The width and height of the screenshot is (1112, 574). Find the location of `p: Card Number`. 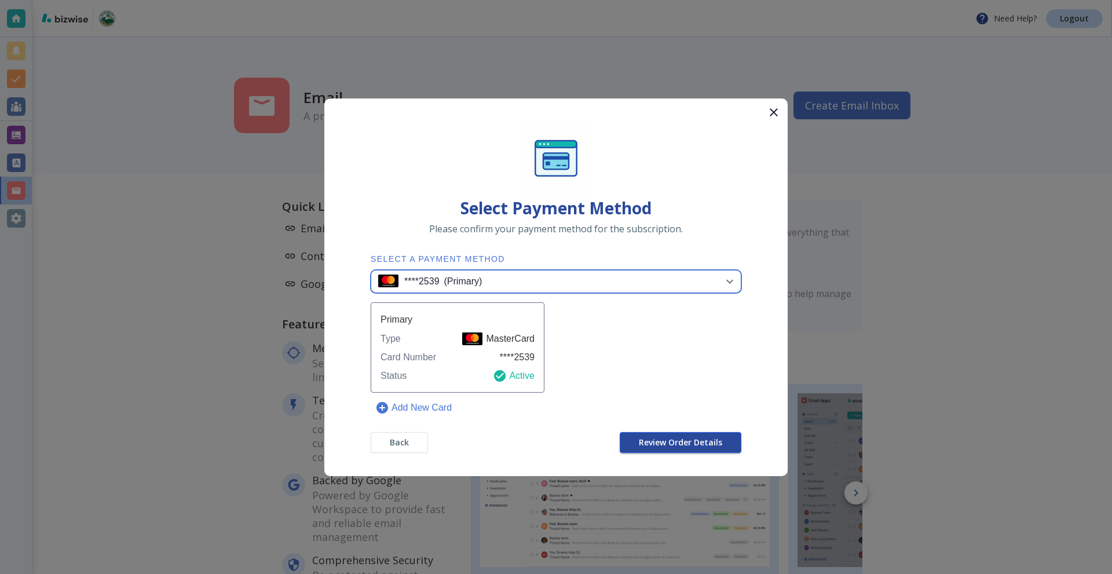

p: Card Number is located at coordinates (408, 357).